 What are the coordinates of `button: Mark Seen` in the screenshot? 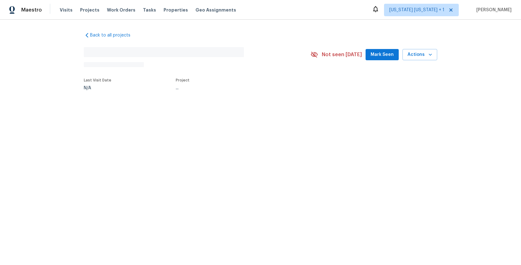 It's located at (382, 55).